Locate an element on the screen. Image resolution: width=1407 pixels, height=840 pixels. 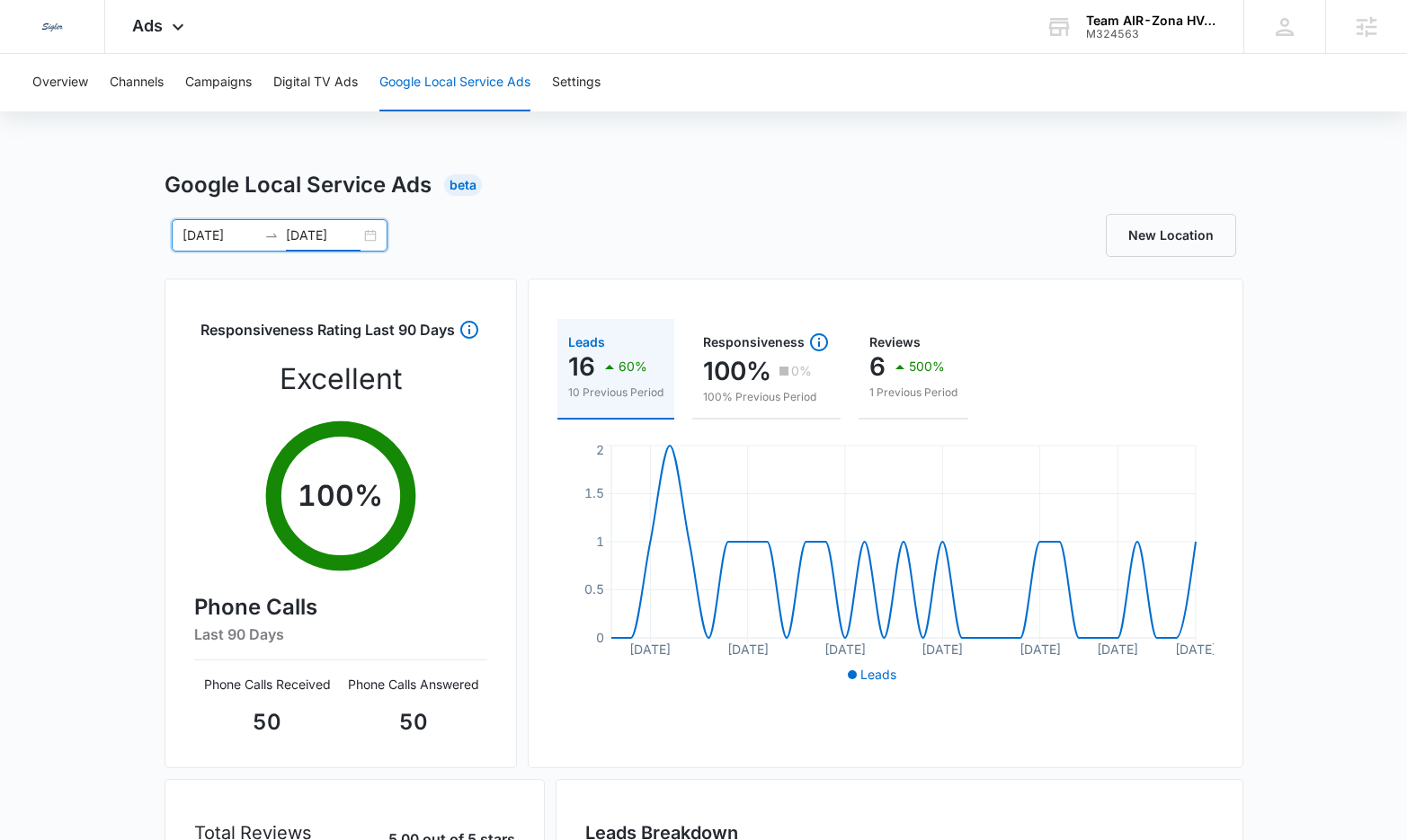
input: End date is located at coordinates (323, 235).